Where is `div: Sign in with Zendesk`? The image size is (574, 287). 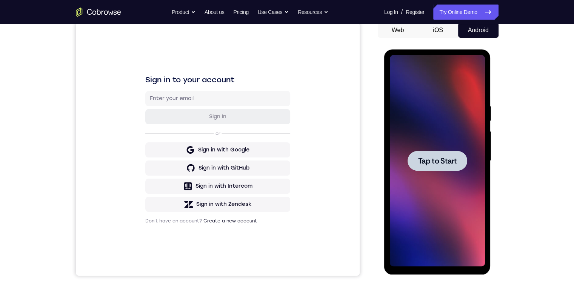
div: Sign in with Zendesk is located at coordinates (148, 181).